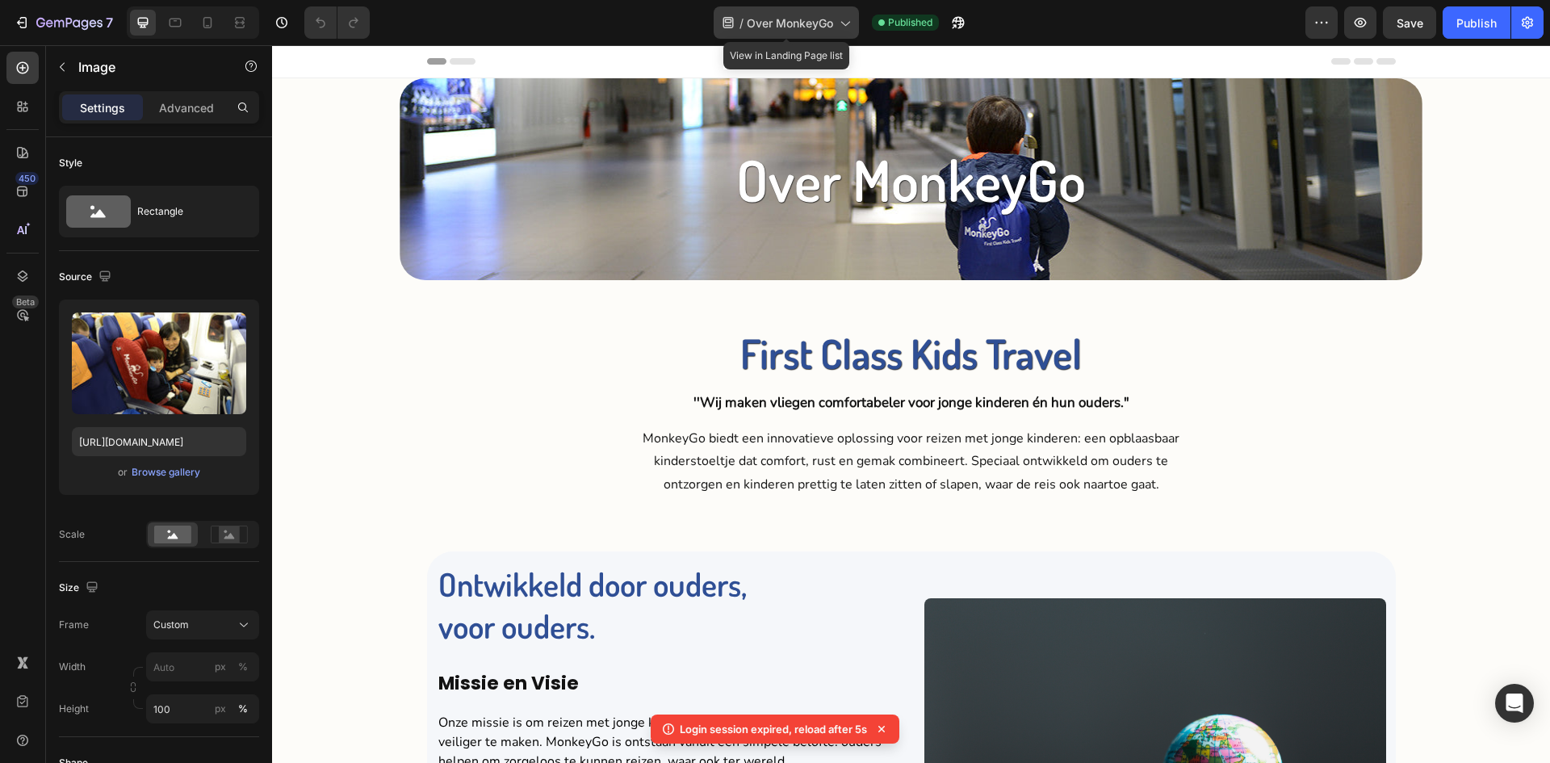 The width and height of the screenshot is (1550, 763). What do you see at coordinates (638, 134) in the screenshot?
I see `div: Background Image` at bounding box center [638, 134].